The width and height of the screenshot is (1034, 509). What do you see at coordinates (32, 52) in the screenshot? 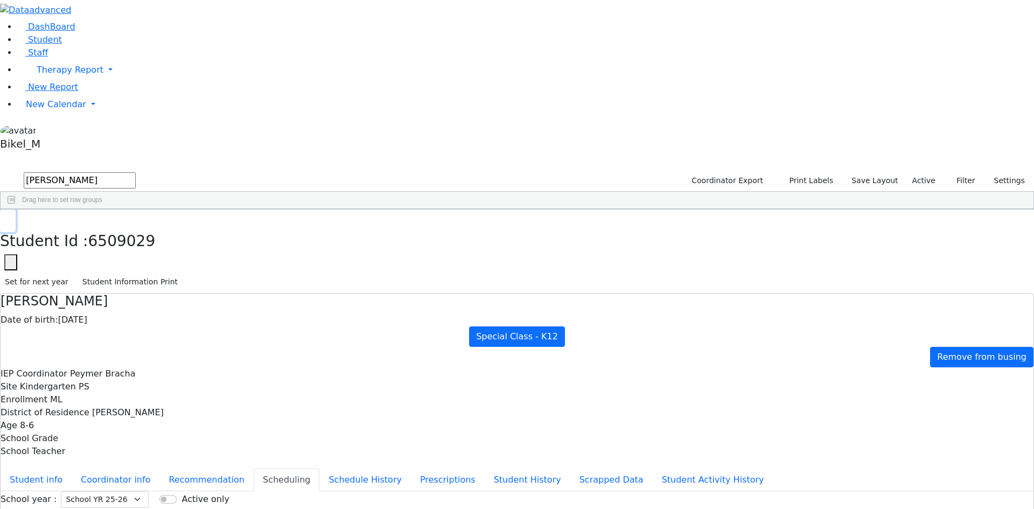
I see `a: Staff` at bounding box center [32, 52].